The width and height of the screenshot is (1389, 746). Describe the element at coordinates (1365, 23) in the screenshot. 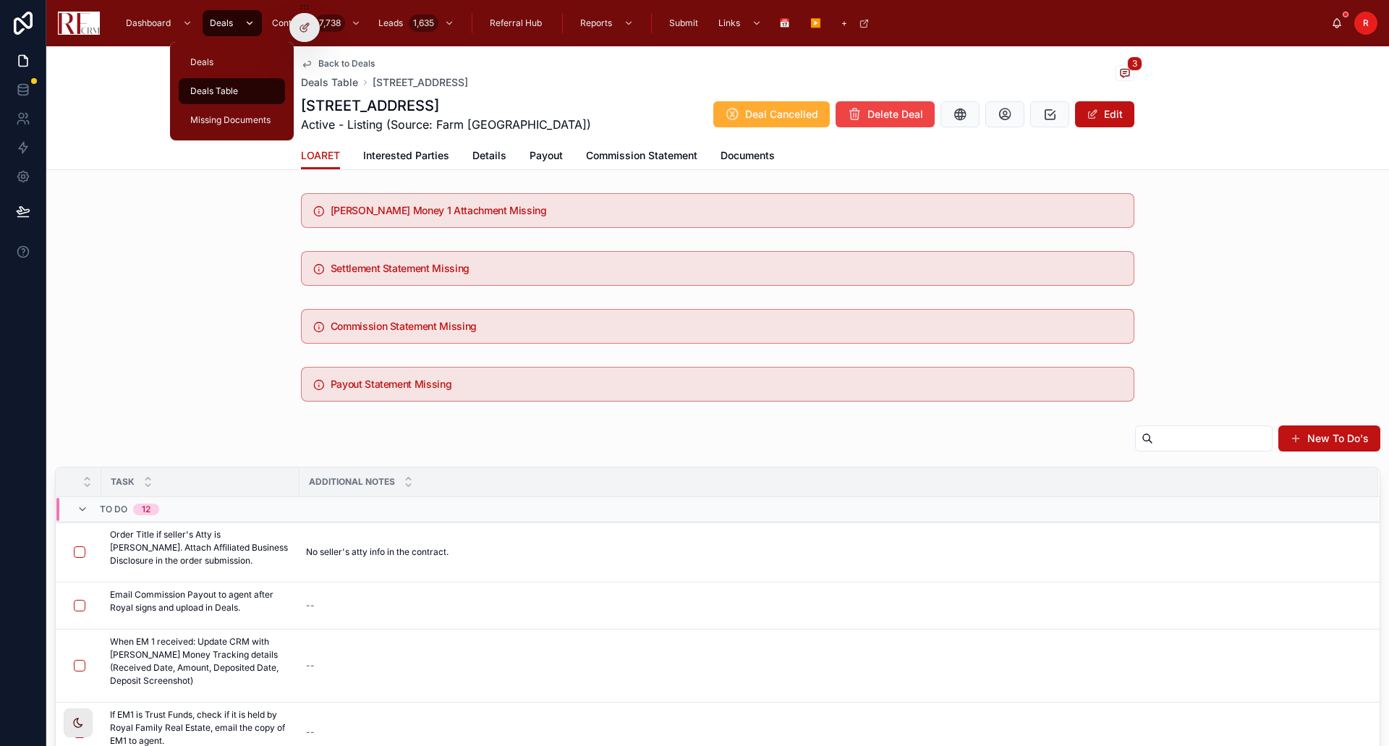

I see `span: R` at that location.